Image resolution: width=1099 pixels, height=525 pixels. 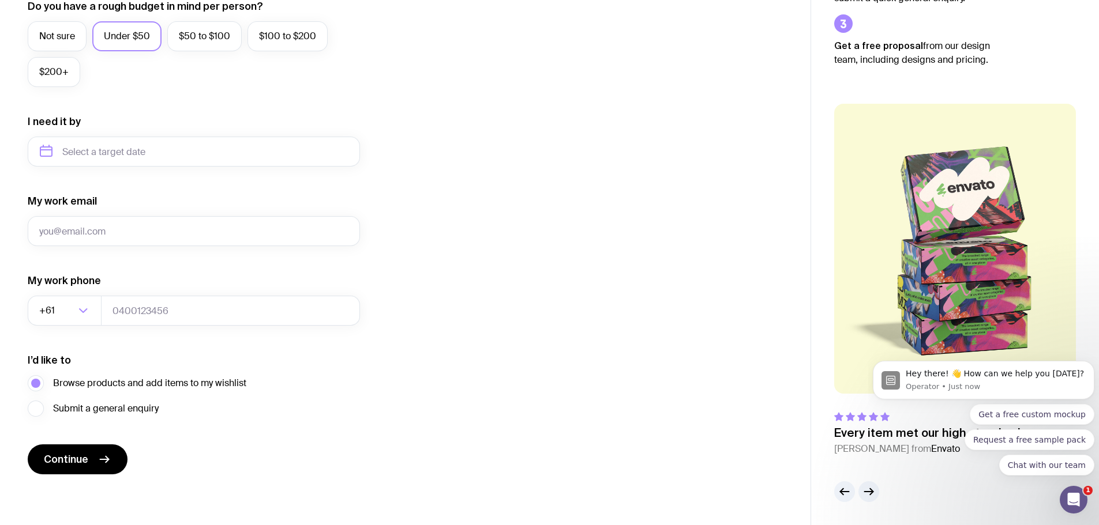 I want to click on label: Under $50, so click(x=127, y=36).